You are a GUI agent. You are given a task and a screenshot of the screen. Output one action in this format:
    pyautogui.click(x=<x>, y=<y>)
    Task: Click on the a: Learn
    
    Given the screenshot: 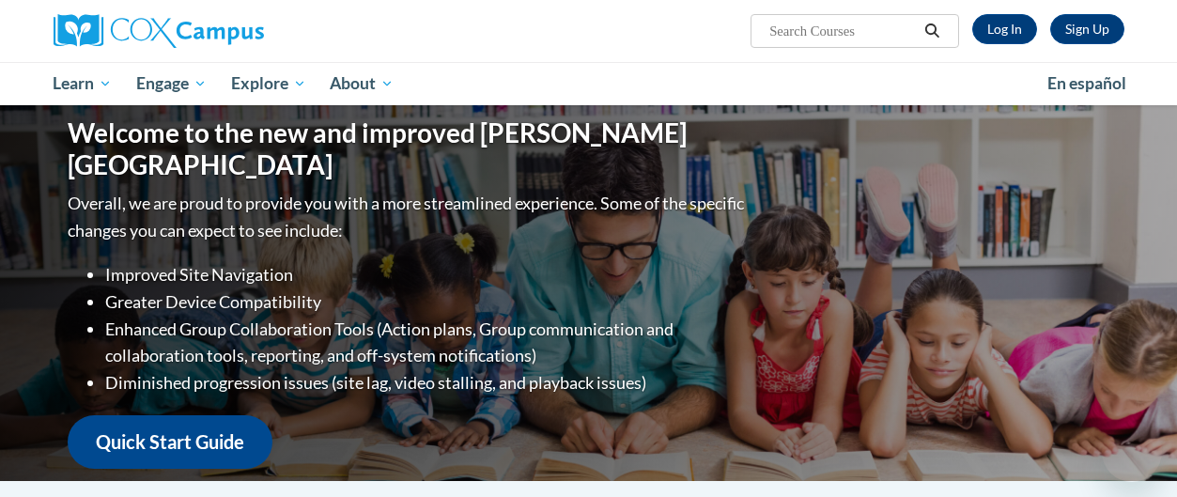 What is the action you would take?
    pyautogui.click(x=83, y=84)
    